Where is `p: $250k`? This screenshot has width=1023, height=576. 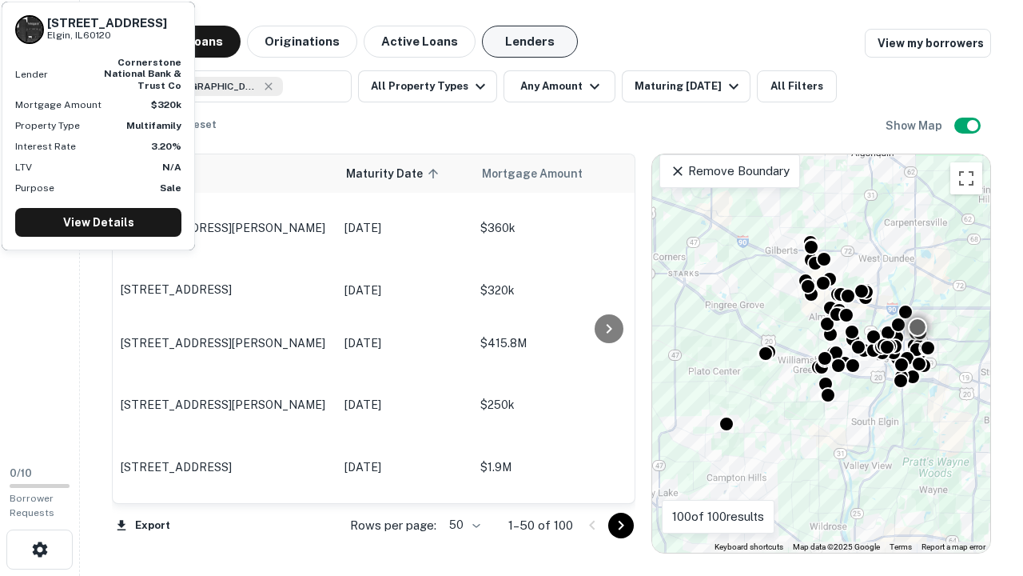
p: $250k is located at coordinates (560, 405).